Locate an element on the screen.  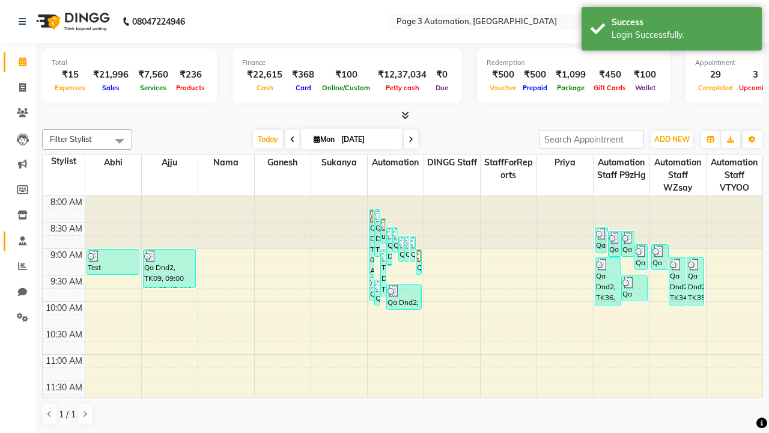
div: Qa Dnd2, TK09, 09:00 AM-09:45 AM, Hair Cut-Men is located at coordinates (169, 268).